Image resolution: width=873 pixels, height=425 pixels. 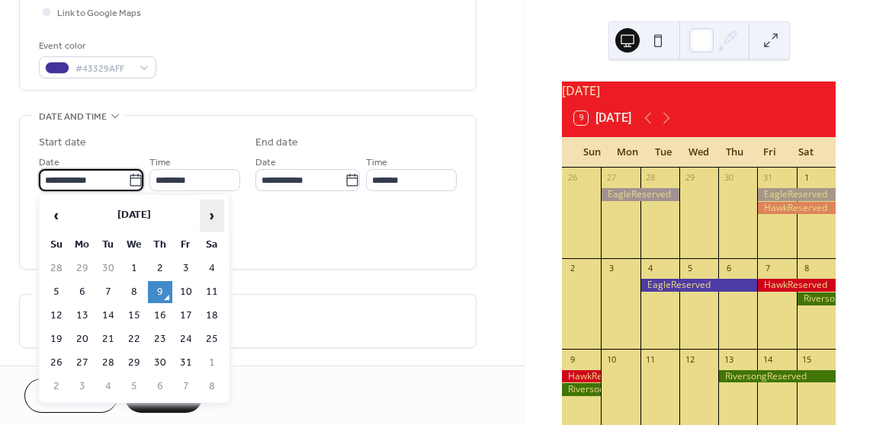 What do you see at coordinates (212, 339) in the screenshot?
I see `td: 25` at bounding box center [212, 339].